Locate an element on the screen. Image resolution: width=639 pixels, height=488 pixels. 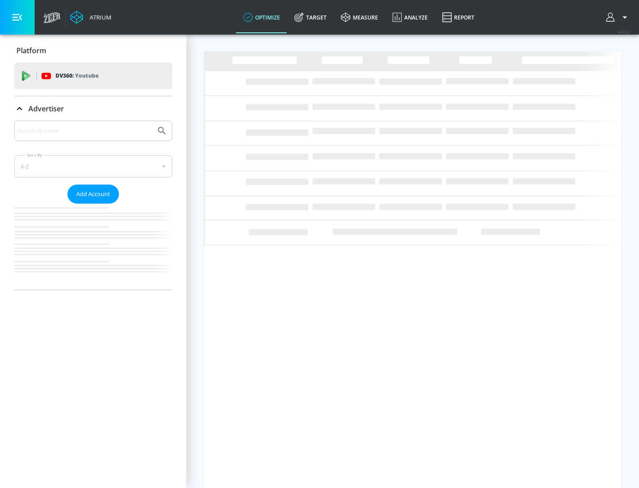
a: optimize is located at coordinates (261, 17).